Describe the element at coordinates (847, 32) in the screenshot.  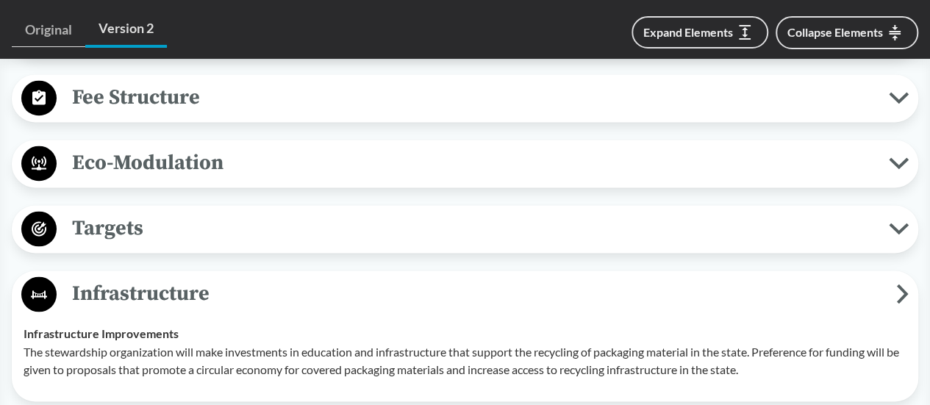
I see `button: Collapse Elements` at that location.